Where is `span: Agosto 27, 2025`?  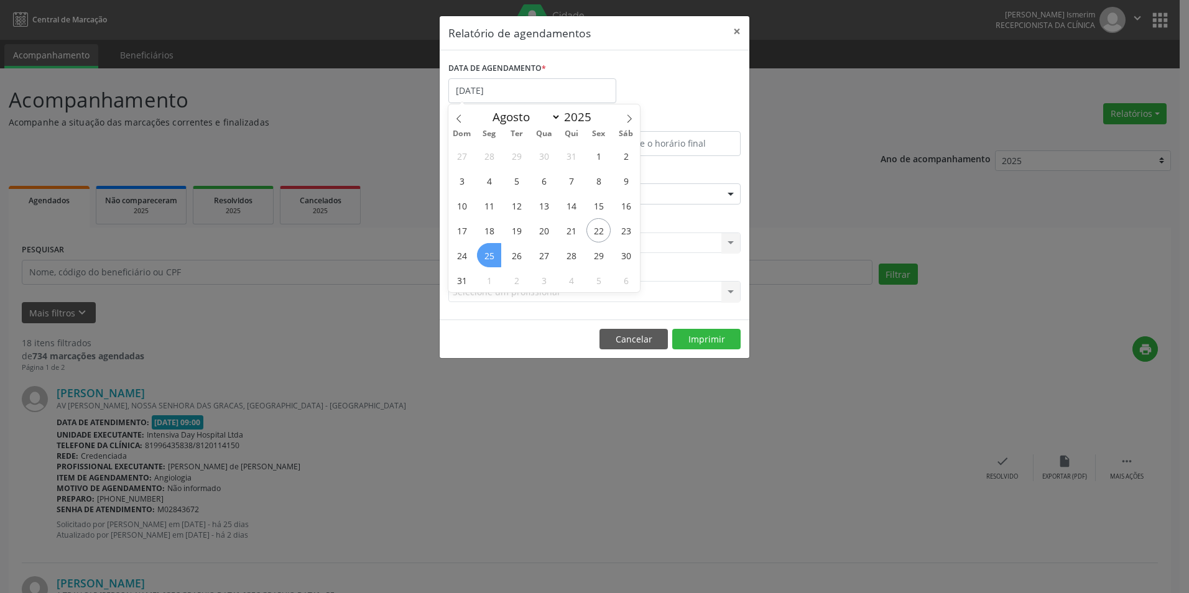 span: Agosto 27, 2025 is located at coordinates (544, 255).